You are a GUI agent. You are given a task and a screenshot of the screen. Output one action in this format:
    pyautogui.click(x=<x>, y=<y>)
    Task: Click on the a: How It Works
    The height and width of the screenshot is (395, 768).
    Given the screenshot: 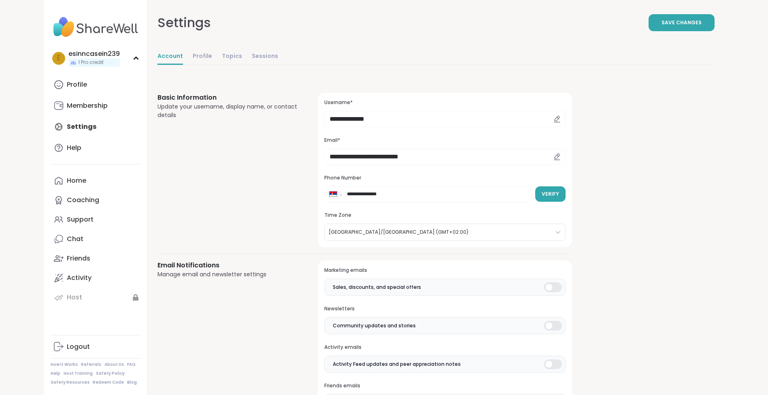 What is the action you would take?
    pyautogui.click(x=64, y=365)
    